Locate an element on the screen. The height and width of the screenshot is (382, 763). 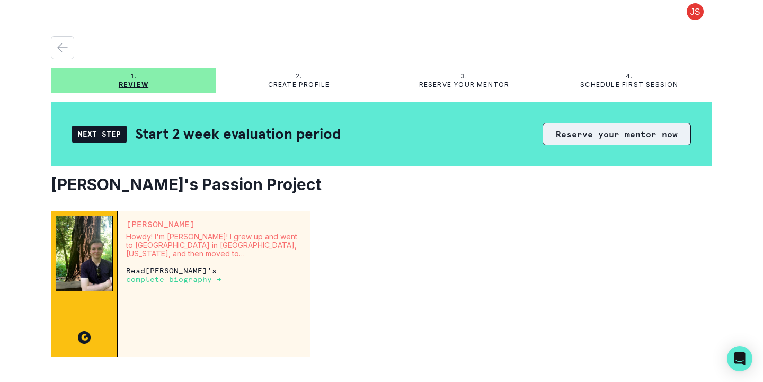
p: 2. is located at coordinates (299, 76).